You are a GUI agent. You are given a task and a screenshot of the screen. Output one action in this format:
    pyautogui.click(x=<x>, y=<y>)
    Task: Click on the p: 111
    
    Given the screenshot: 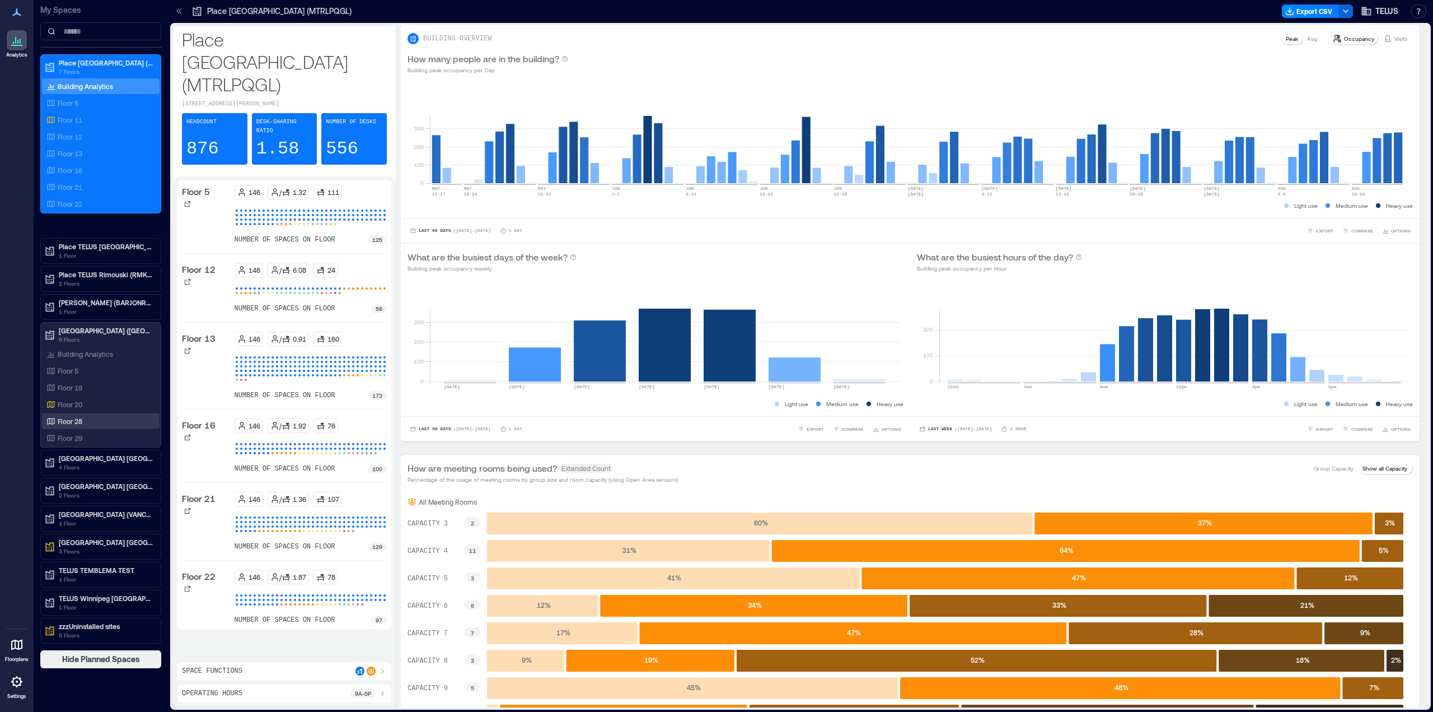 What is the action you would take?
    pyautogui.click(x=333, y=192)
    